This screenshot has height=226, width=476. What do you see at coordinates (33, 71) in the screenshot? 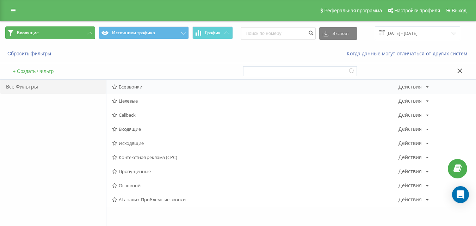
I see `button: + Создать Фильтр` at bounding box center [33, 71].